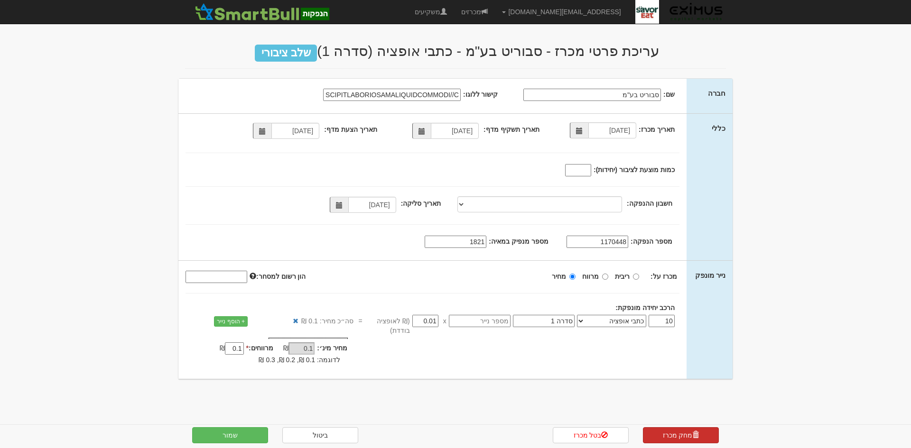 Image resolution: width=911 pixels, height=448 pixels. Describe the element at coordinates (511, 130) in the screenshot. I see `label: תאריך תשקיף מדף:` at that location.